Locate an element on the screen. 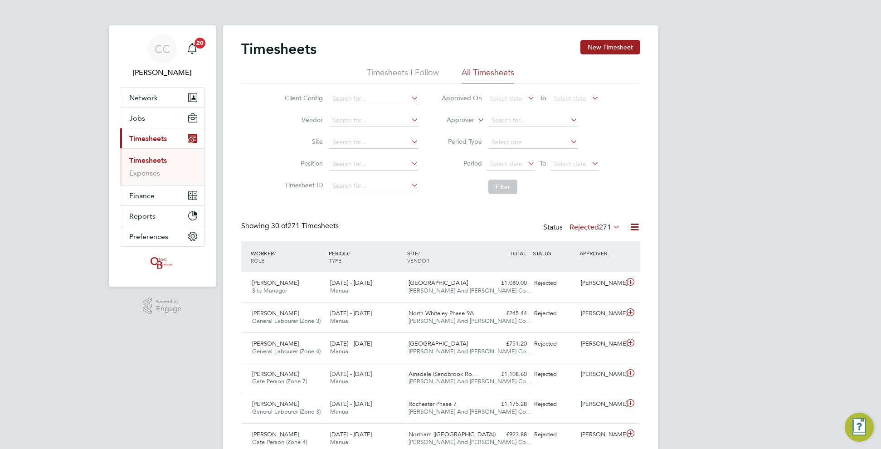  li: Timesheets I Follow is located at coordinates (403, 75).